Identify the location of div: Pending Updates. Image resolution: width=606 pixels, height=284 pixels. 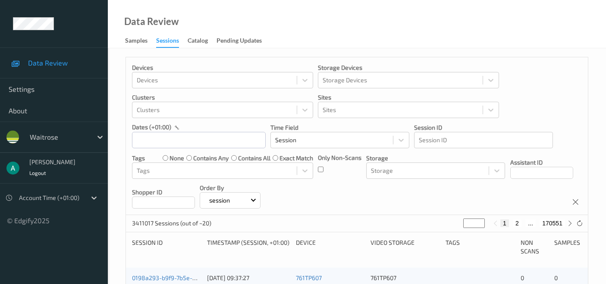
(239, 41).